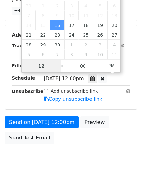  What do you see at coordinates (86, 54) in the screenshot?
I see `span: October 9, 2025` at bounding box center [86, 54].